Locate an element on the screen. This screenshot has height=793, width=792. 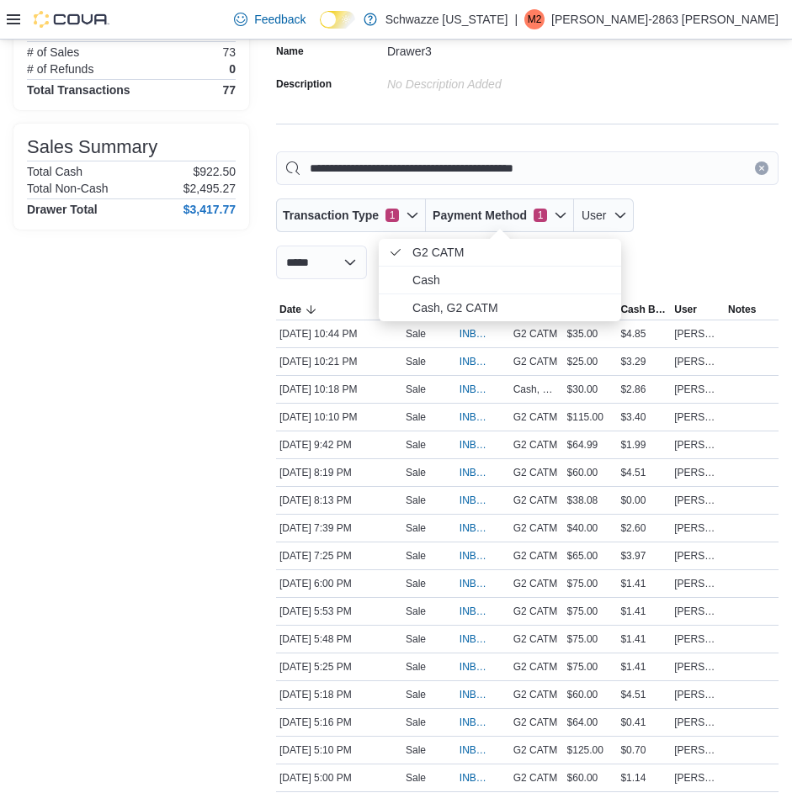
span: INB6W5-3602333 is located at coordinates (474, 778).